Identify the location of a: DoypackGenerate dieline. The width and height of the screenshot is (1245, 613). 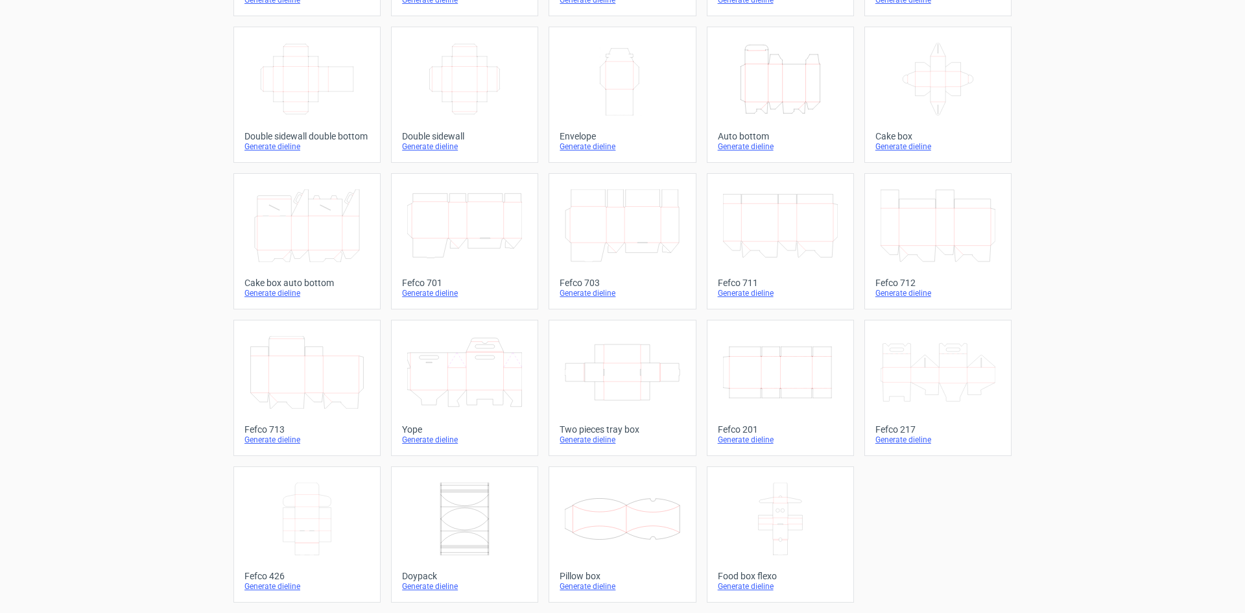
(464, 534).